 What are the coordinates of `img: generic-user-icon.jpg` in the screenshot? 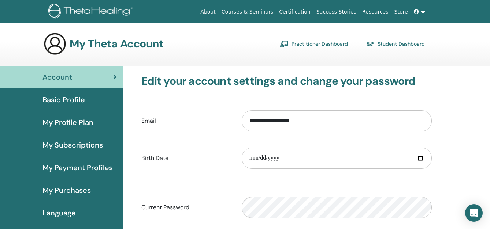 It's located at (55, 44).